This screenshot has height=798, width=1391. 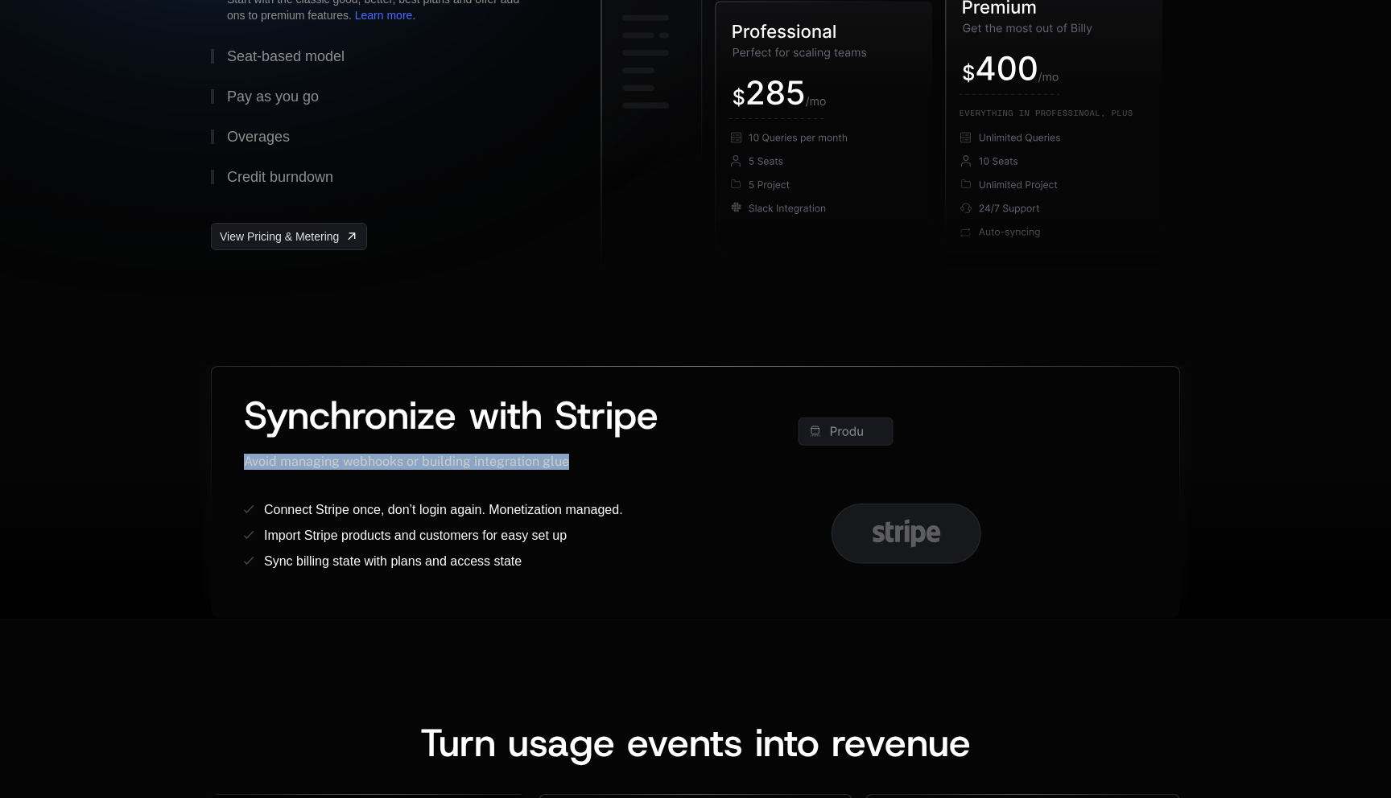 What do you see at coordinates (384, 15) in the screenshot?
I see `a: Learn more` at bounding box center [384, 15].